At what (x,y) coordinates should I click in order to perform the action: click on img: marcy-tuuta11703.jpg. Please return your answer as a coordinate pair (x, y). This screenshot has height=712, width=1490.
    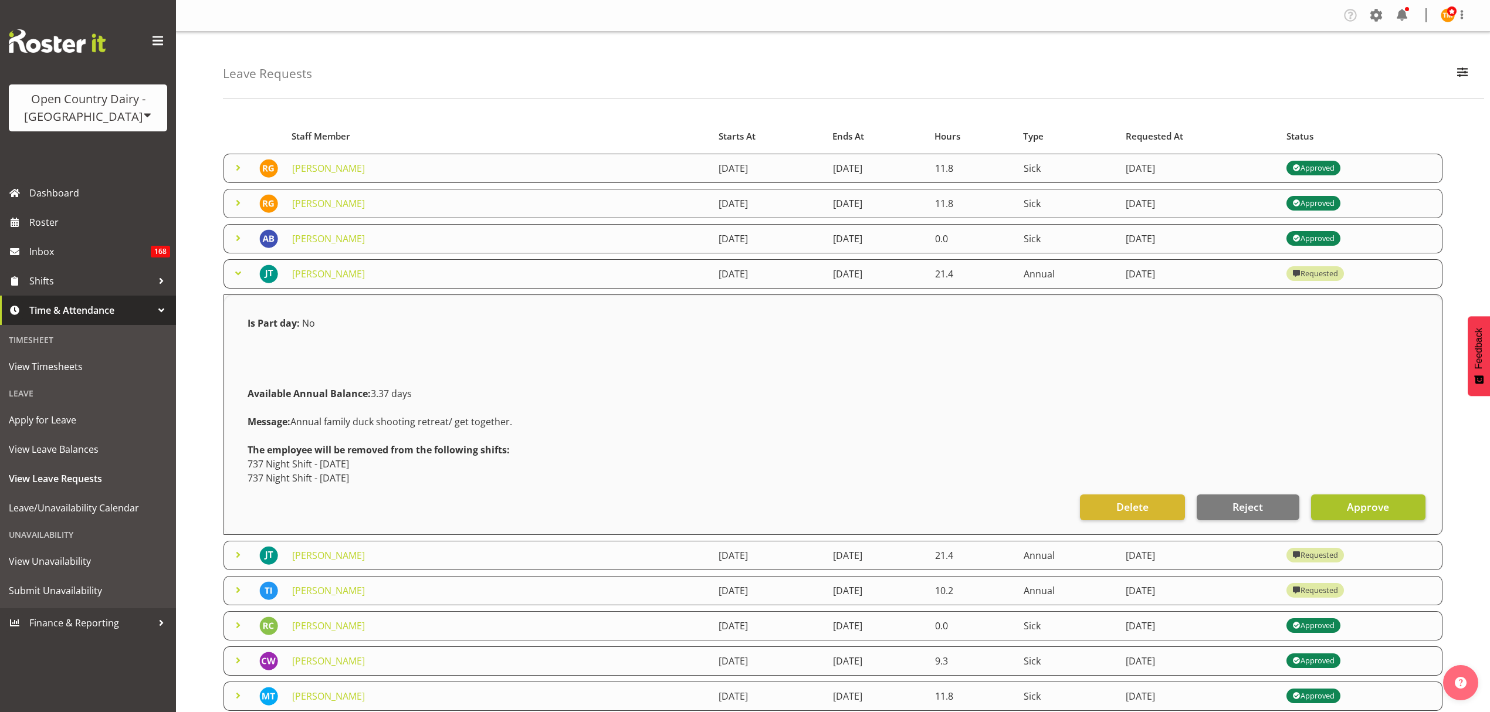
    Looking at the image, I should click on (269, 696).